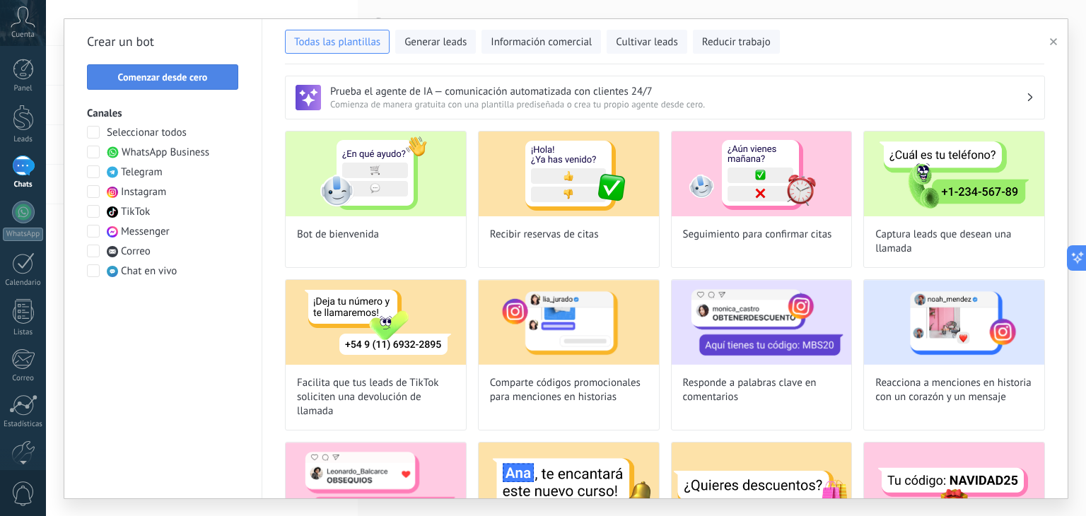 The image size is (1086, 516). What do you see at coordinates (568, 390) in the screenshot?
I see `span: Comparte códigos promocionales para menciones en historias` at bounding box center [568, 390].